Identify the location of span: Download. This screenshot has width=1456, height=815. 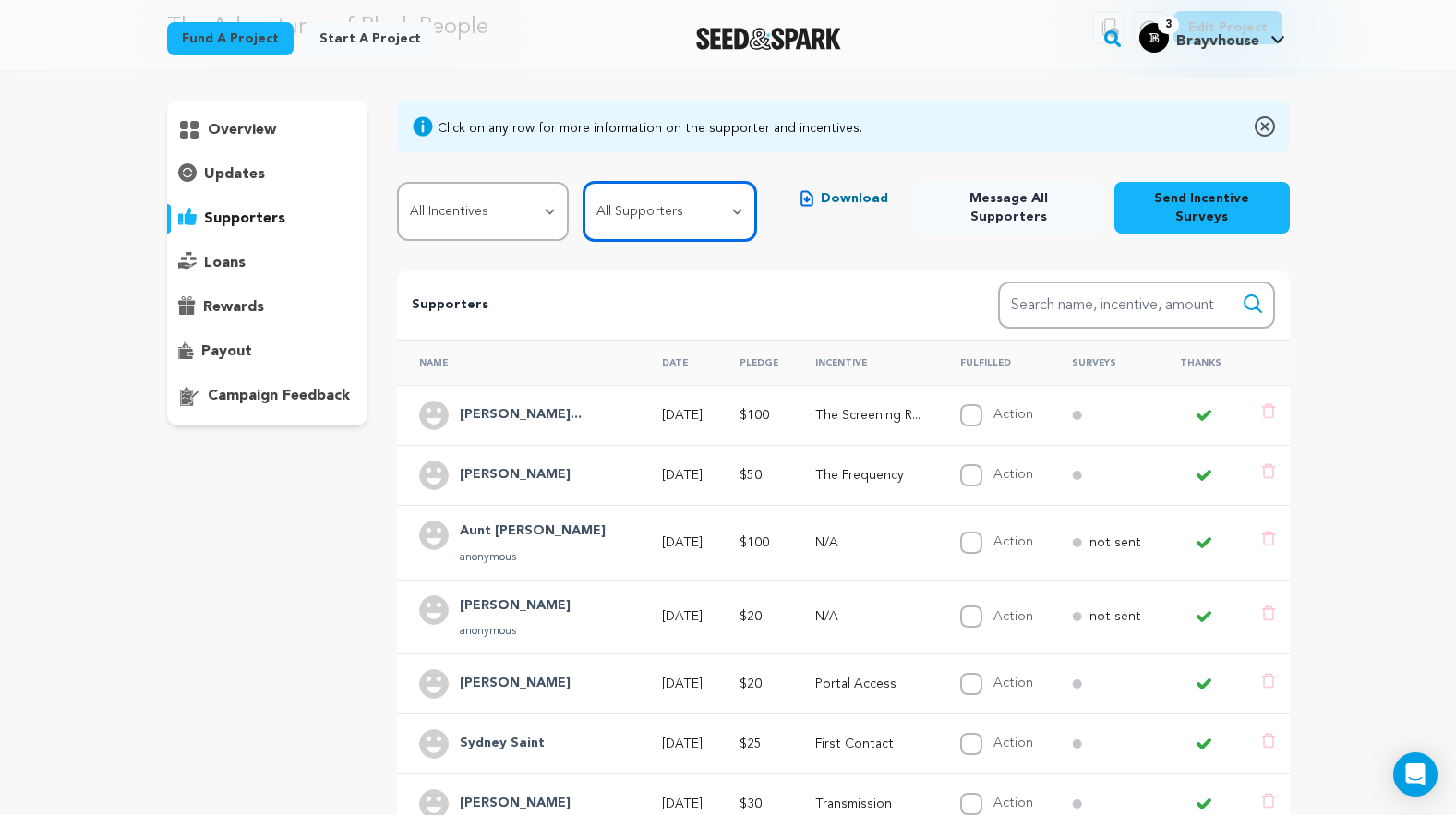
(854, 198).